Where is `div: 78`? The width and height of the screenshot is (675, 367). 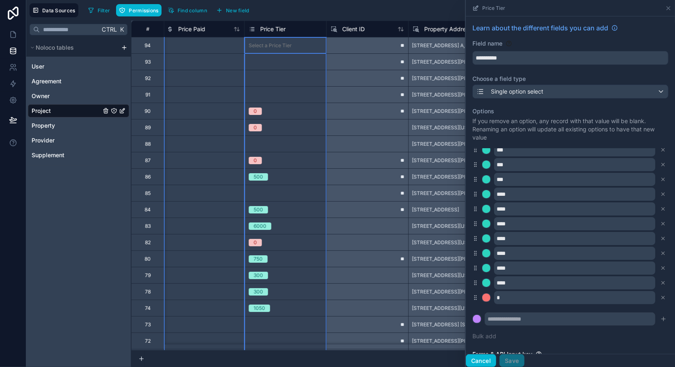 div: 78 is located at coordinates (148, 292).